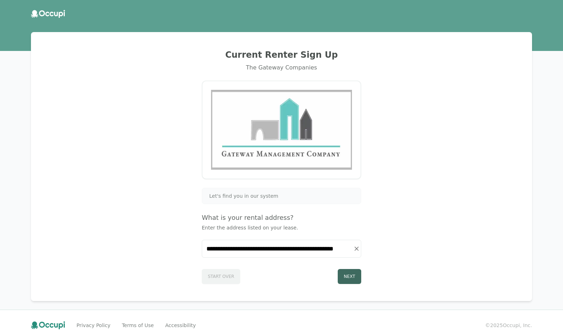 The height and width of the screenshot is (331, 563). I want to click on div: The Gateway Companies, so click(282, 68).